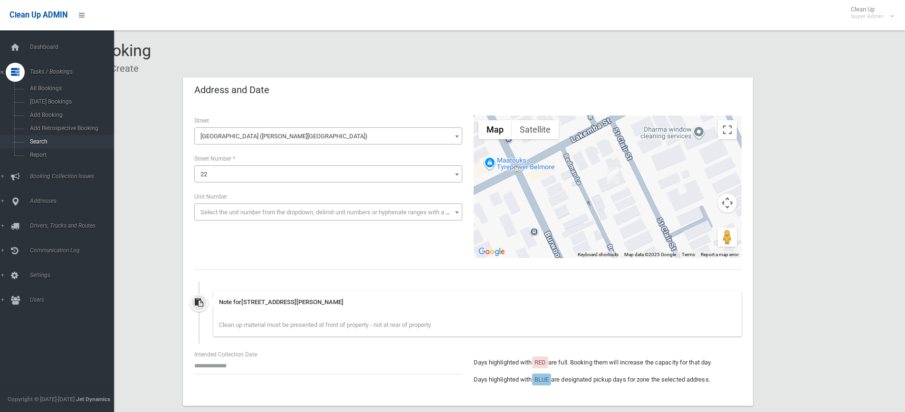 The height and width of the screenshot is (412, 905). What do you see at coordinates (74, 300) in the screenshot?
I see `span: Users` at bounding box center [74, 300].